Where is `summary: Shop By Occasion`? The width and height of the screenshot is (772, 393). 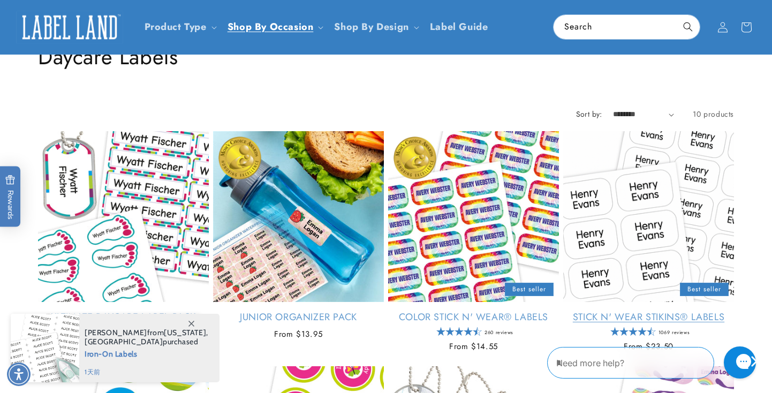 summary: Shop By Occasion is located at coordinates (275, 27).